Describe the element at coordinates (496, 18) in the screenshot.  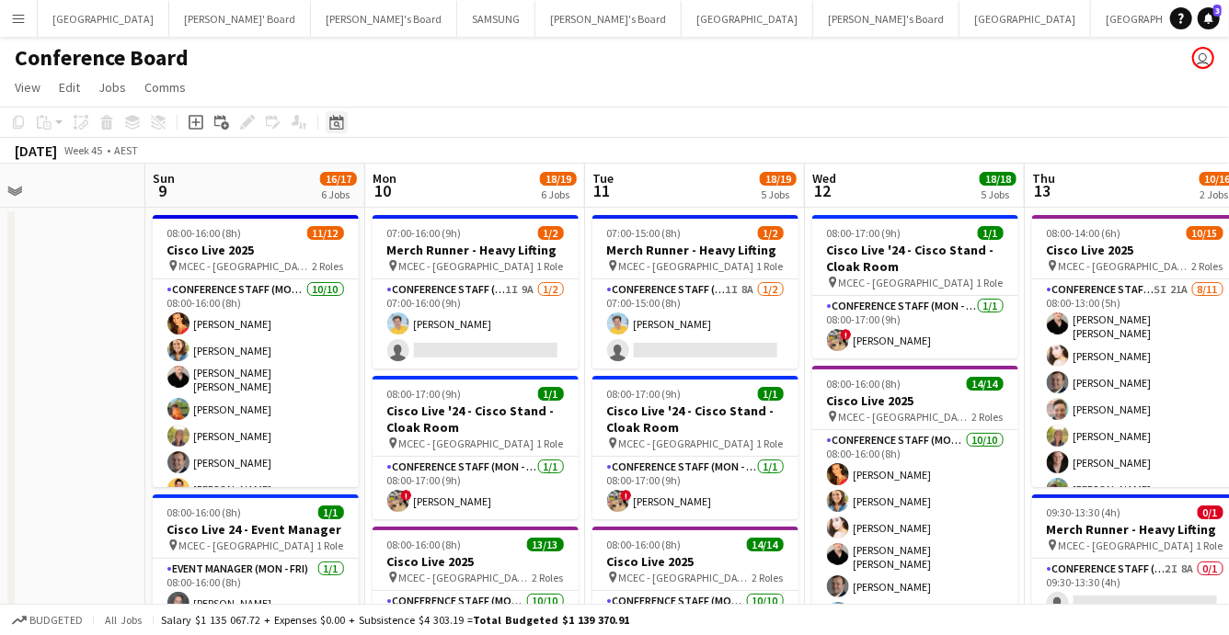
I see `button: SAMSUNG` at that location.